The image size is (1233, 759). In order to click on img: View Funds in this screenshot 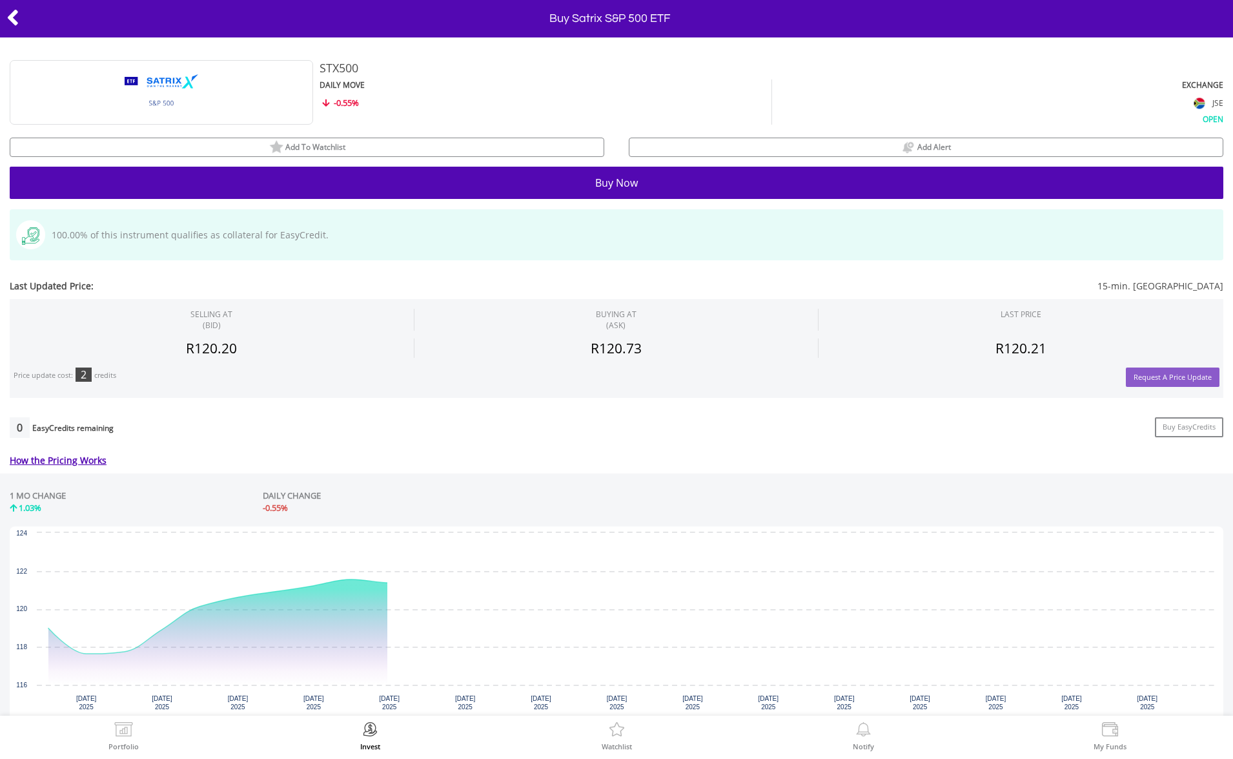, I will do `click(1110, 731)`.